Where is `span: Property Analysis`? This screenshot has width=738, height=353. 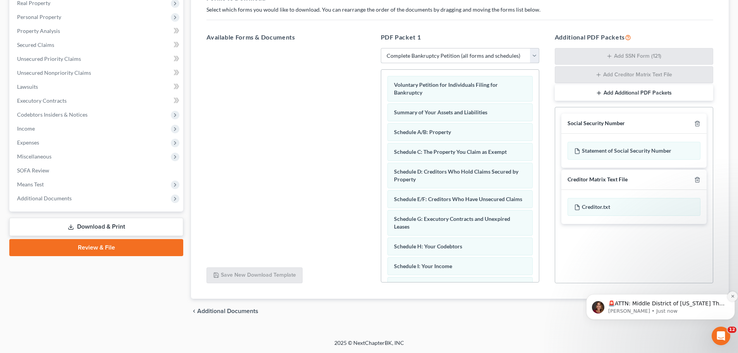 span: Property Analysis is located at coordinates (38, 31).